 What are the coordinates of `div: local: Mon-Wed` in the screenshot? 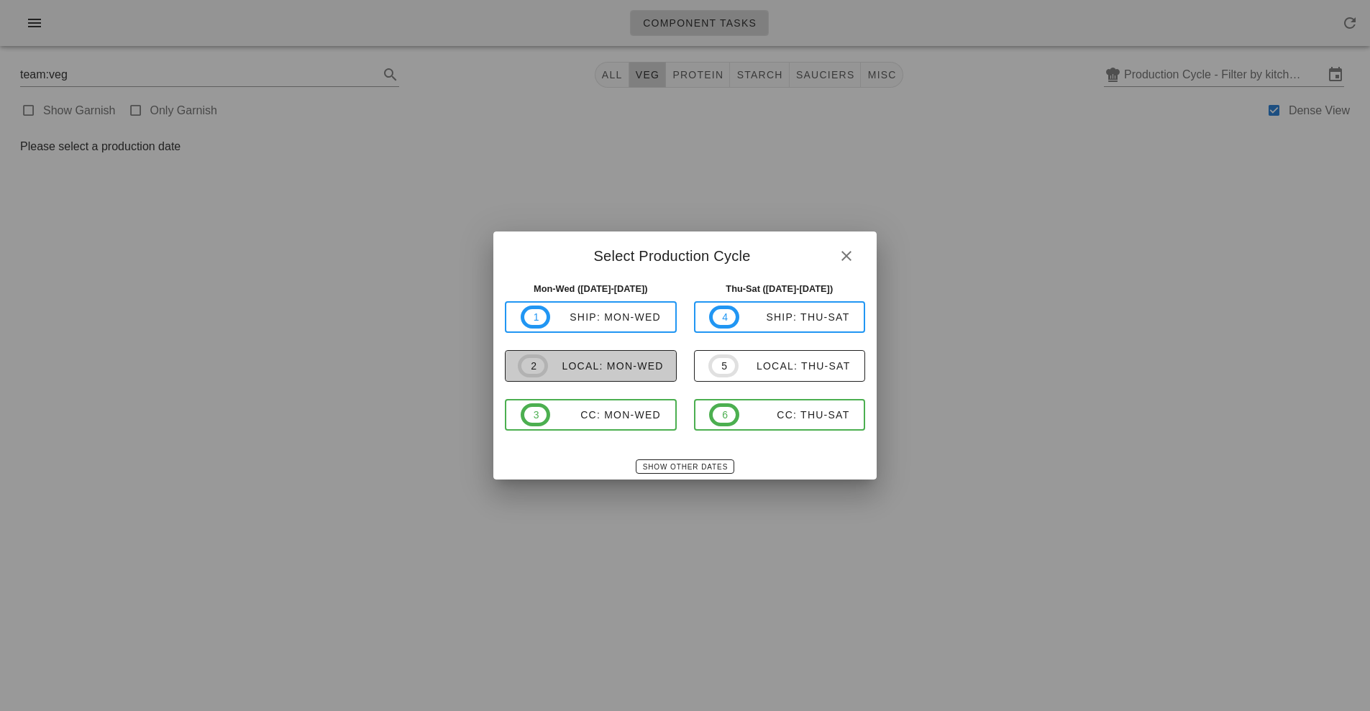 It's located at (605, 366).